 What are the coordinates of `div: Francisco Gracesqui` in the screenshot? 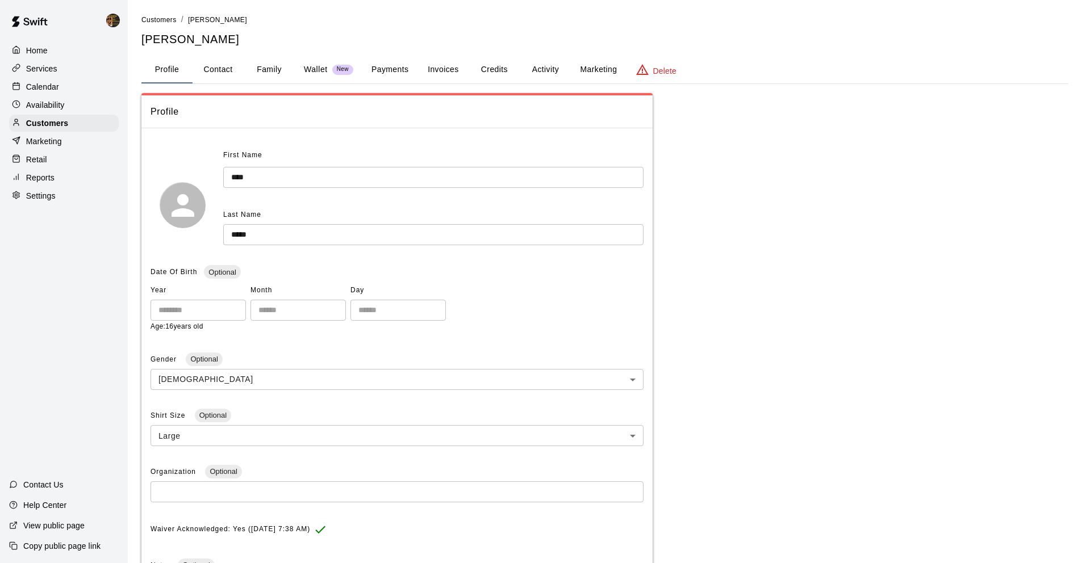 It's located at (116, 20).